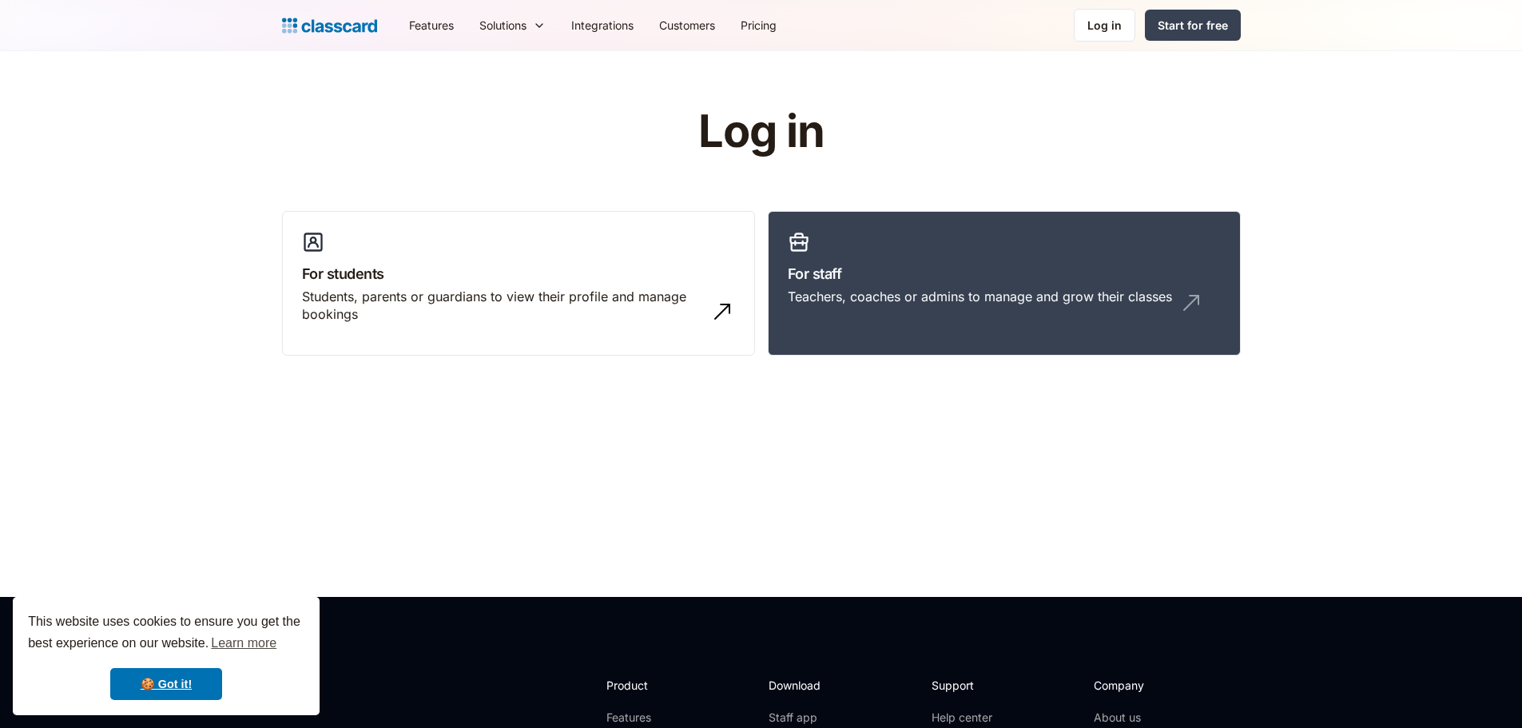 Image resolution: width=1522 pixels, height=728 pixels. Describe the element at coordinates (979, 296) in the screenshot. I see `div: Teachers, coaches or admins to manage and grow their classes` at that location.